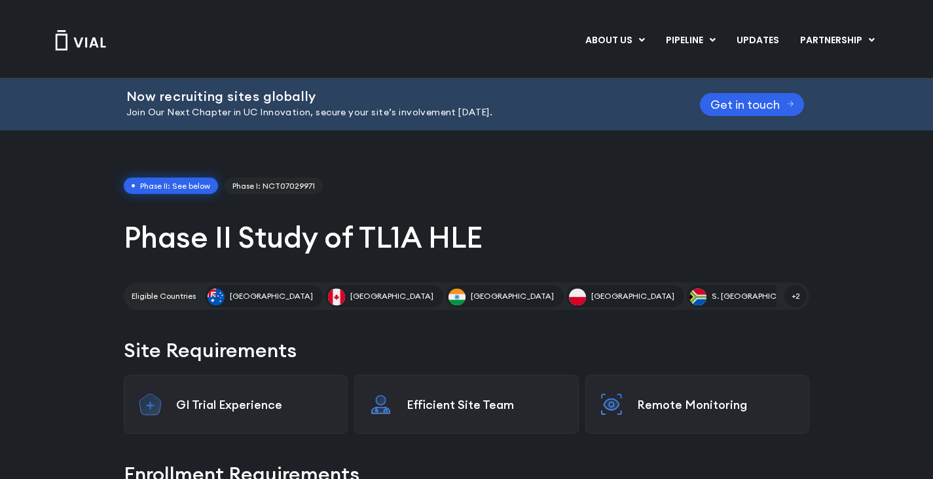 This screenshot has height=479, width=933. I want to click on img: Vial Logo, so click(81, 40).